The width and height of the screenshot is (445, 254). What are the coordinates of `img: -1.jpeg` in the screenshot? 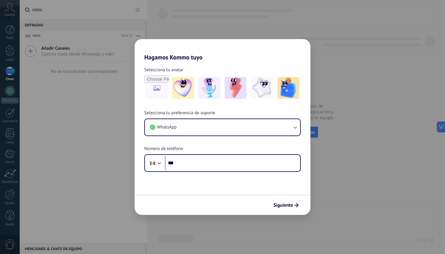 It's located at (183, 88).